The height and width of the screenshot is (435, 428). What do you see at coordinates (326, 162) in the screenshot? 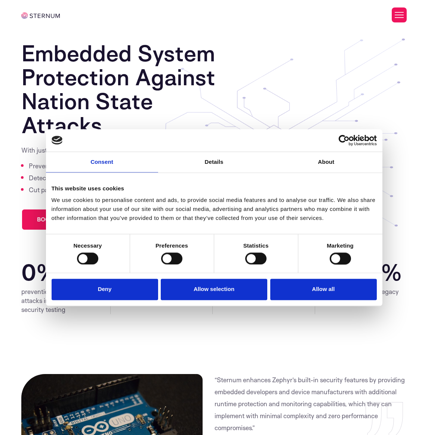
I see `a: About` at bounding box center [326, 162].